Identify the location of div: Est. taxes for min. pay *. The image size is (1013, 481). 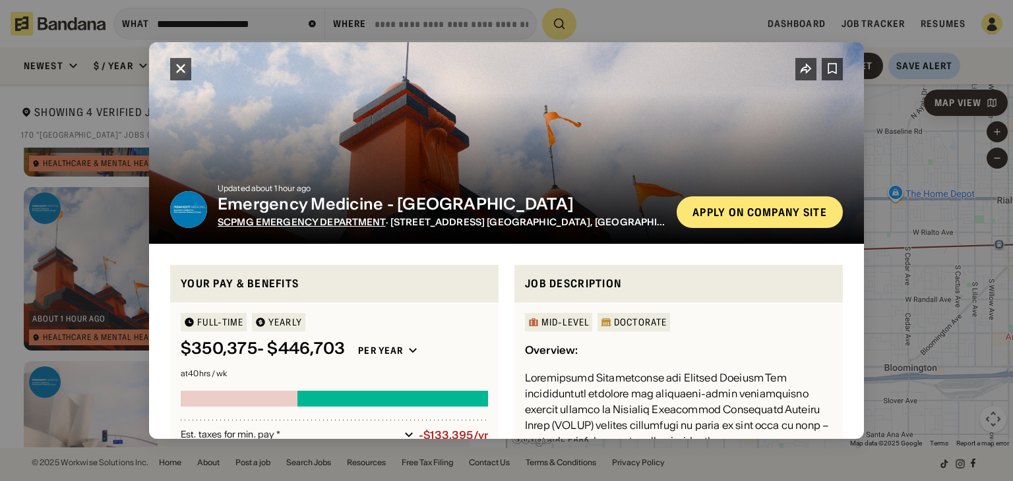
(289, 435).